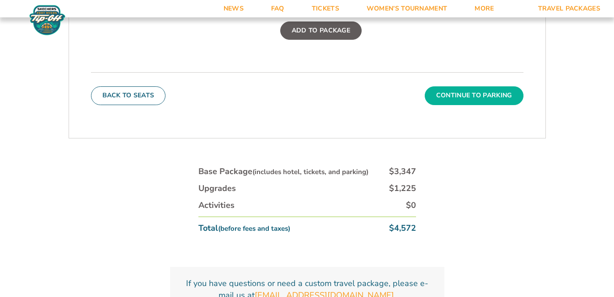  Describe the element at coordinates (244, 228) in the screenshot. I see `div: Total` at that location.